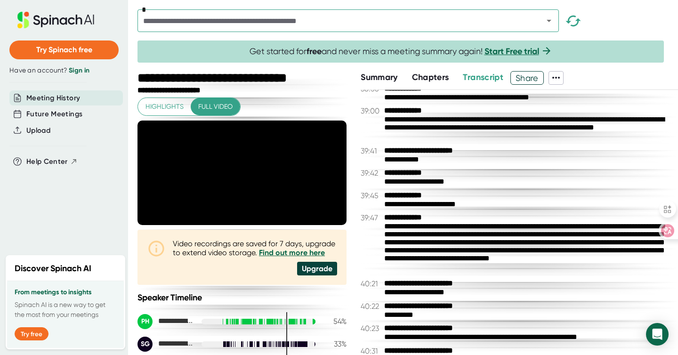  Describe the element at coordinates (53, 98) in the screenshot. I see `button: Meeting History` at that location.